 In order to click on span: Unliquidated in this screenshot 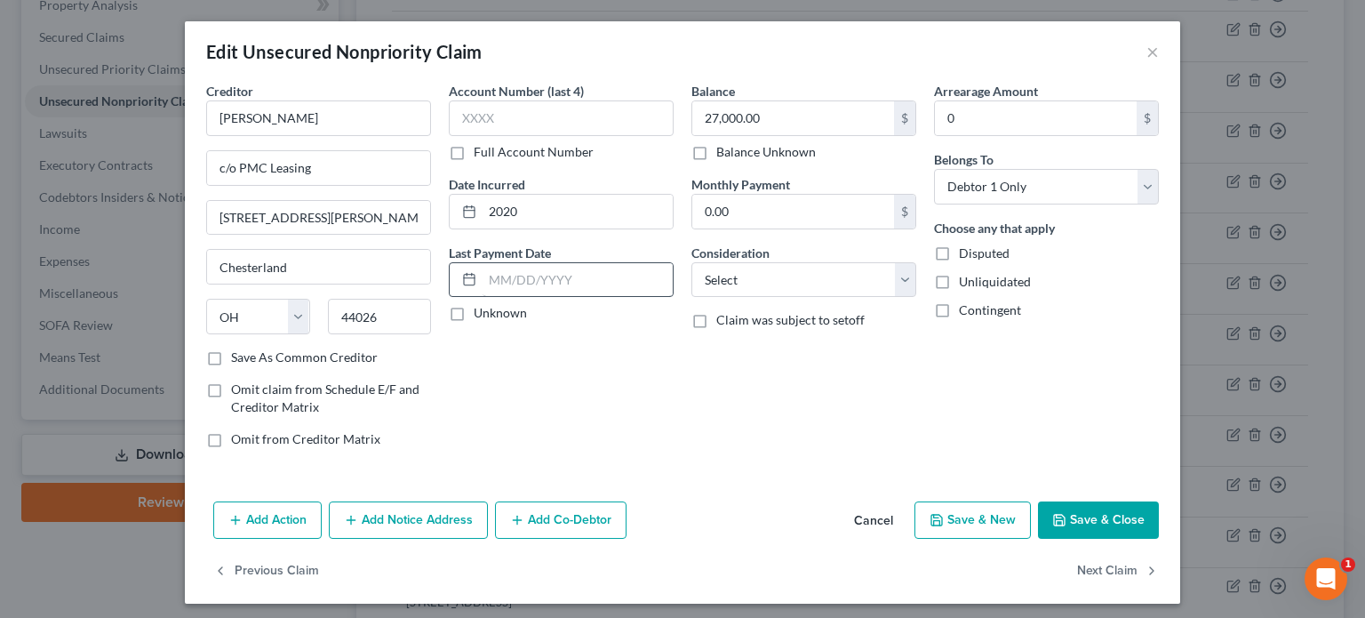, I will do `click(995, 281)`.